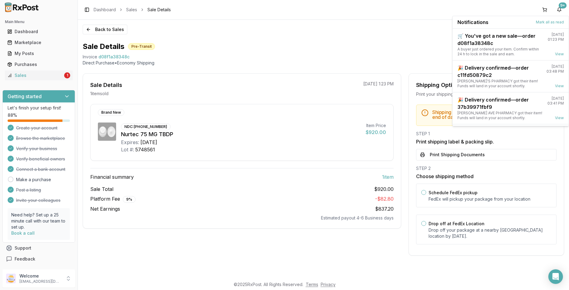  Describe the element at coordinates (102, 189) in the screenshot. I see `span: Sale Total` at that location.